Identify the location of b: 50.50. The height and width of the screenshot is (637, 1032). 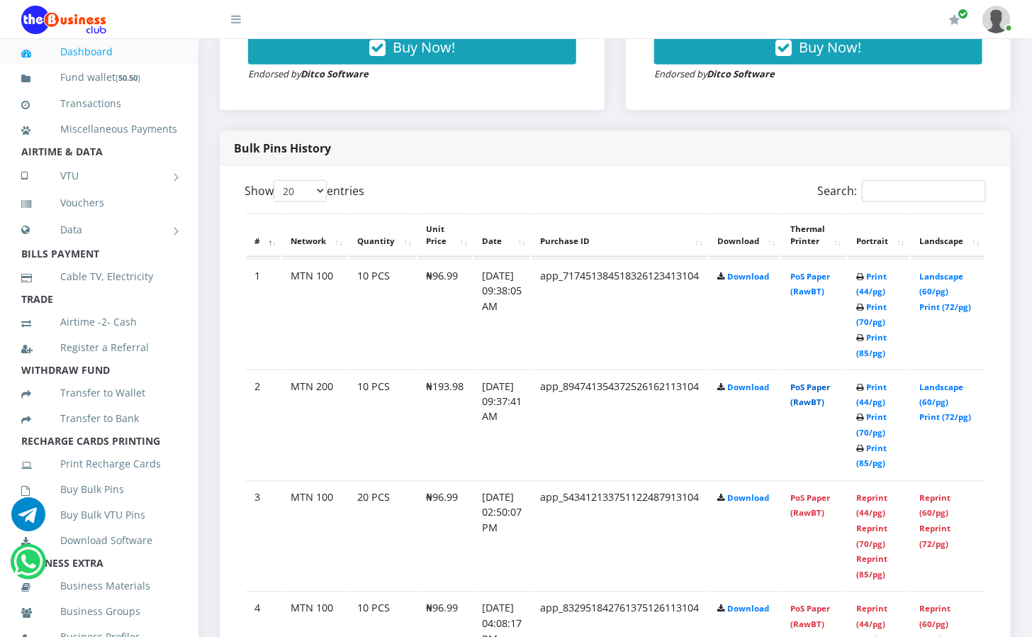
(128, 77).